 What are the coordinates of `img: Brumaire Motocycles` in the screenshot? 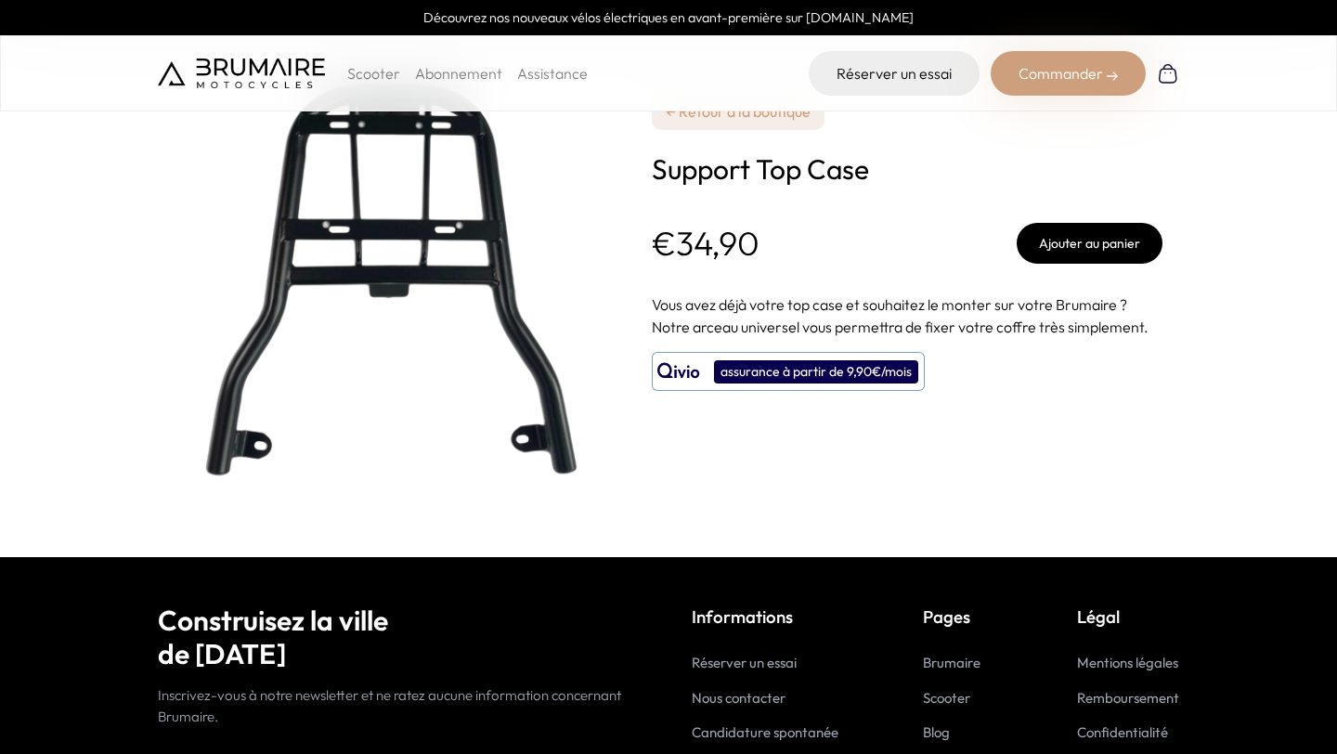 It's located at (241, 73).